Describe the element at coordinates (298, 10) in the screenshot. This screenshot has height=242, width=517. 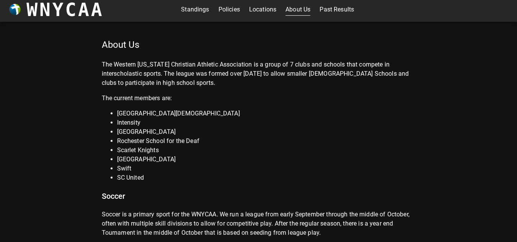
I see `a: About Us` at that location.